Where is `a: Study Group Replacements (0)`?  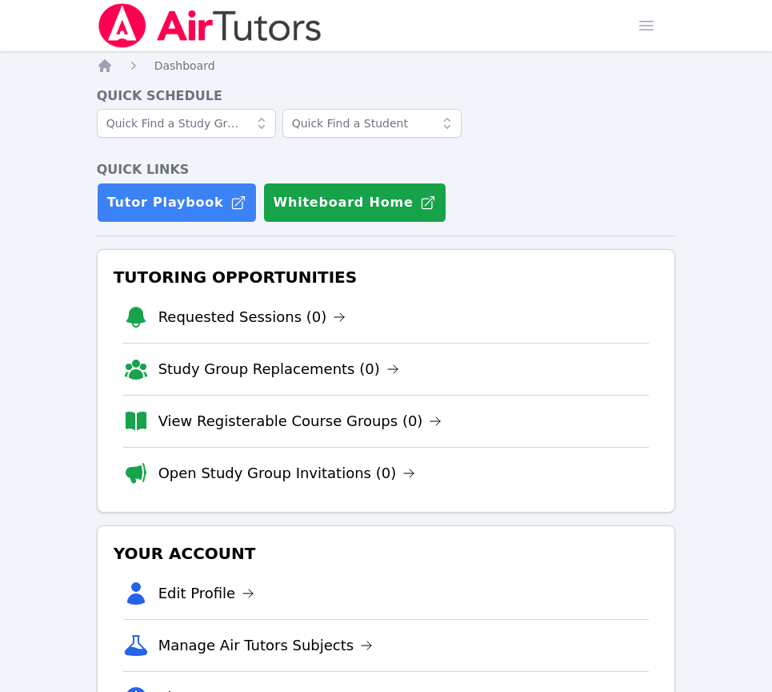 a: Study Group Replacements (0) is located at coordinates (279, 369).